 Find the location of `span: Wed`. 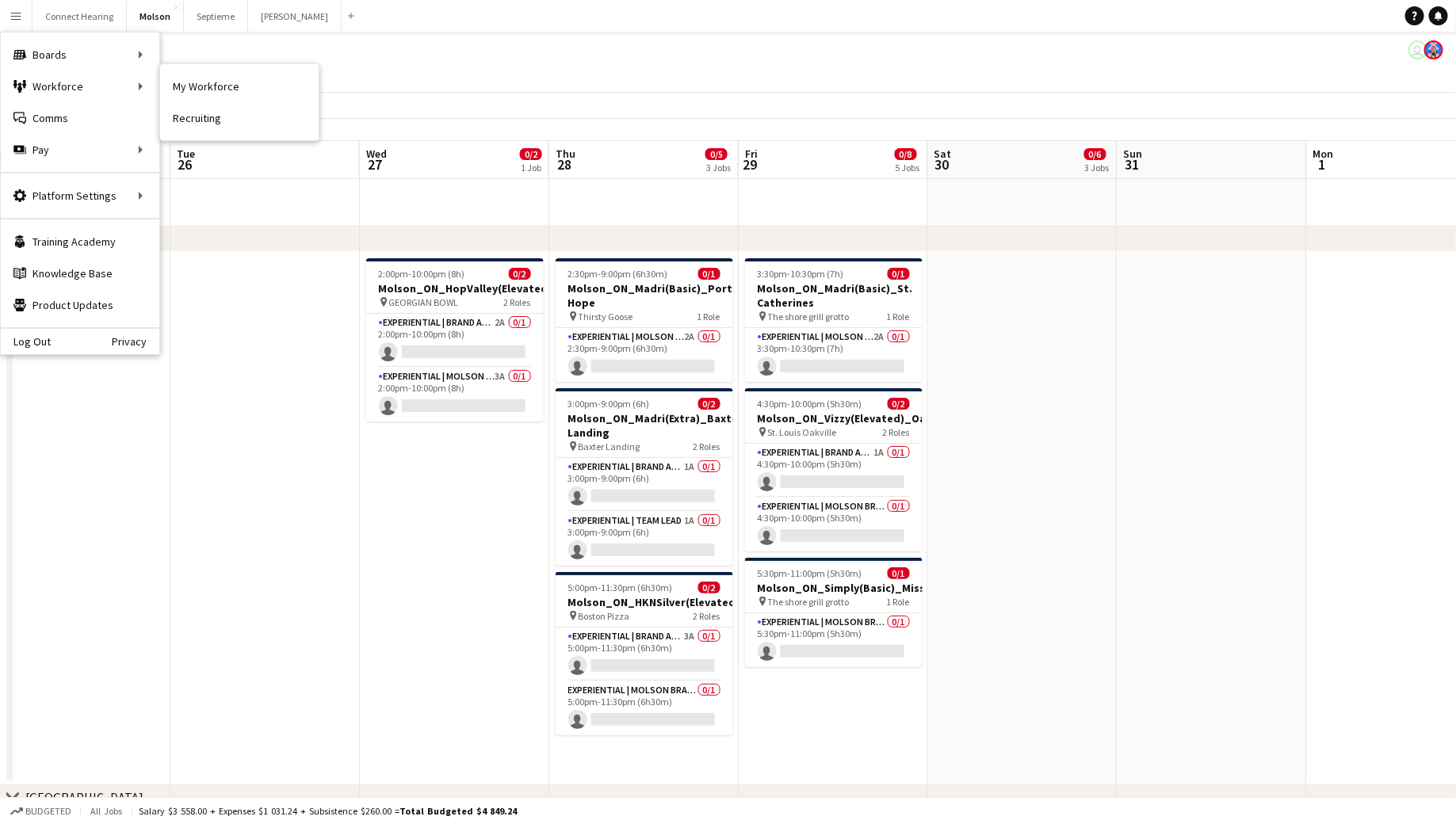

span: Wed is located at coordinates (377, 153).